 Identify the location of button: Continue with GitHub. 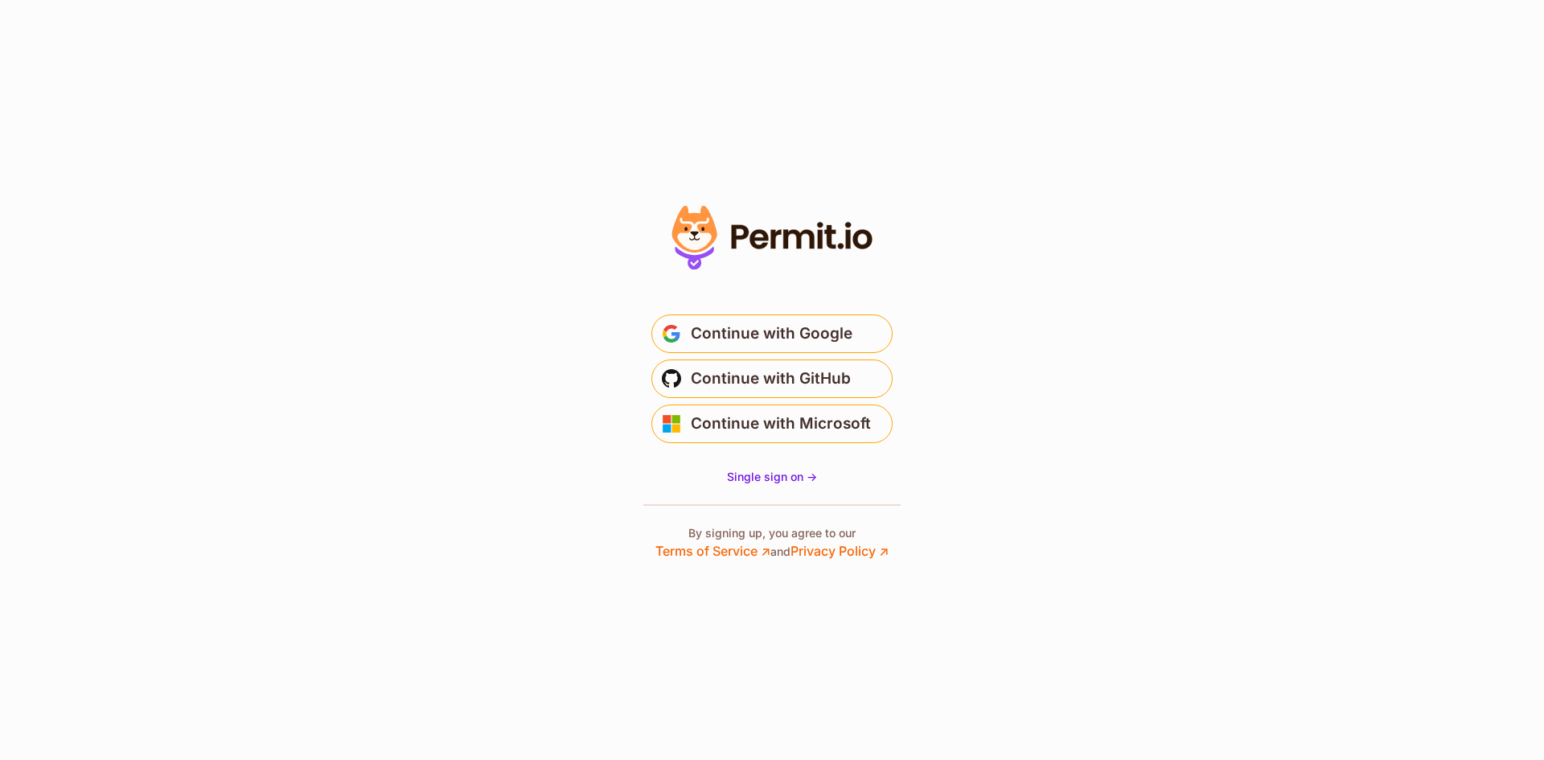
(772, 379).